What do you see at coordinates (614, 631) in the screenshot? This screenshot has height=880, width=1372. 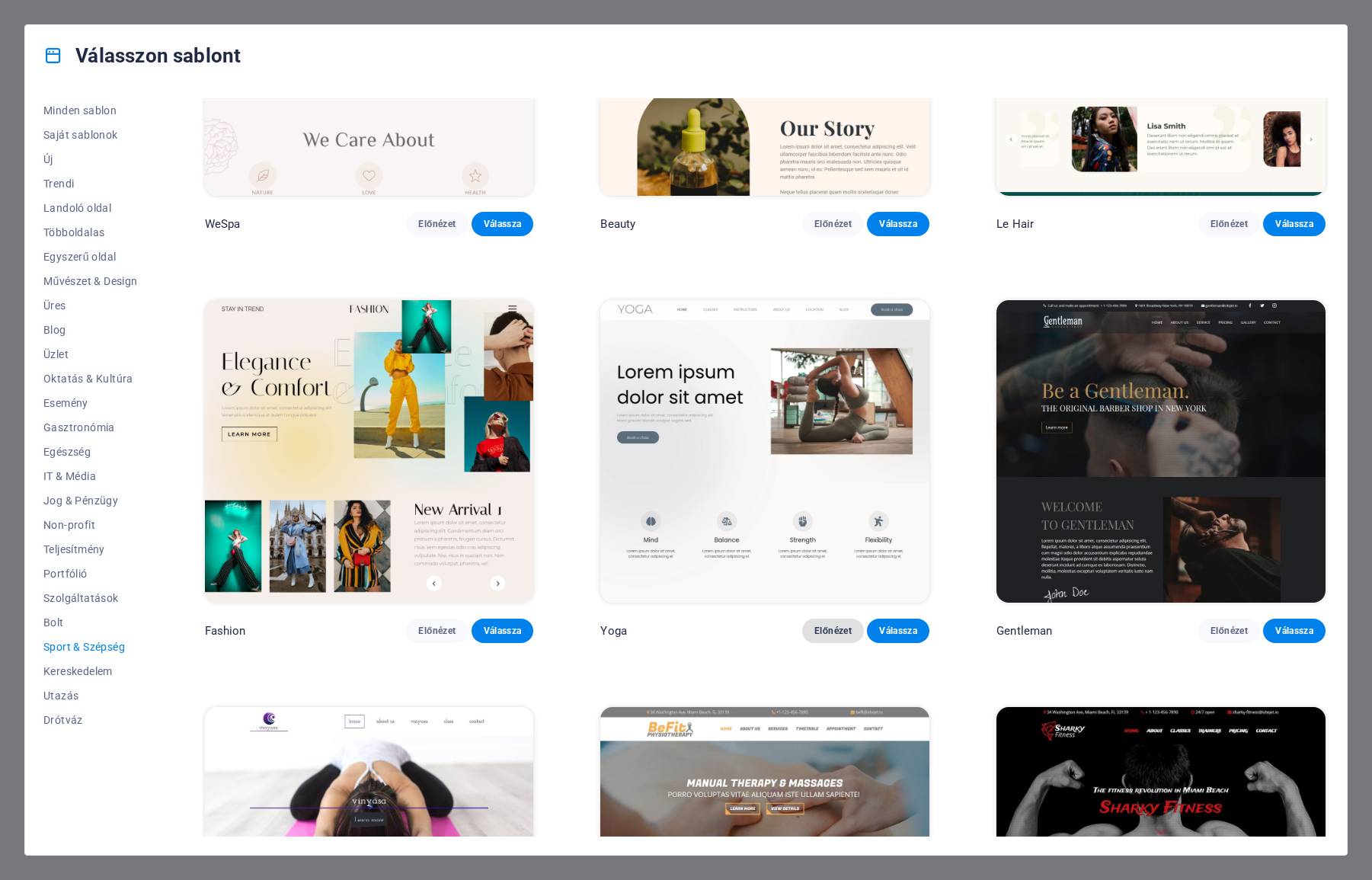 I see `p: Yoga` at bounding box center [614, 631].